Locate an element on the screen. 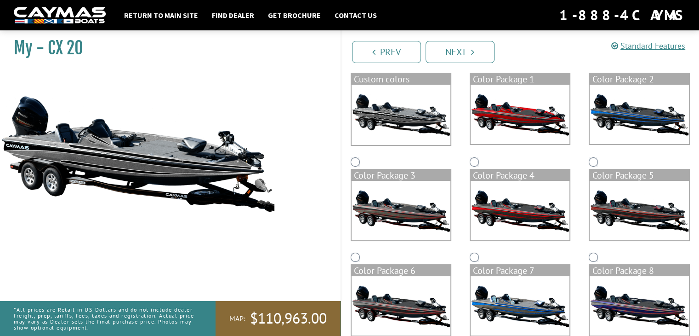  img: color_package_314.png is located at coordinates (401, 210).